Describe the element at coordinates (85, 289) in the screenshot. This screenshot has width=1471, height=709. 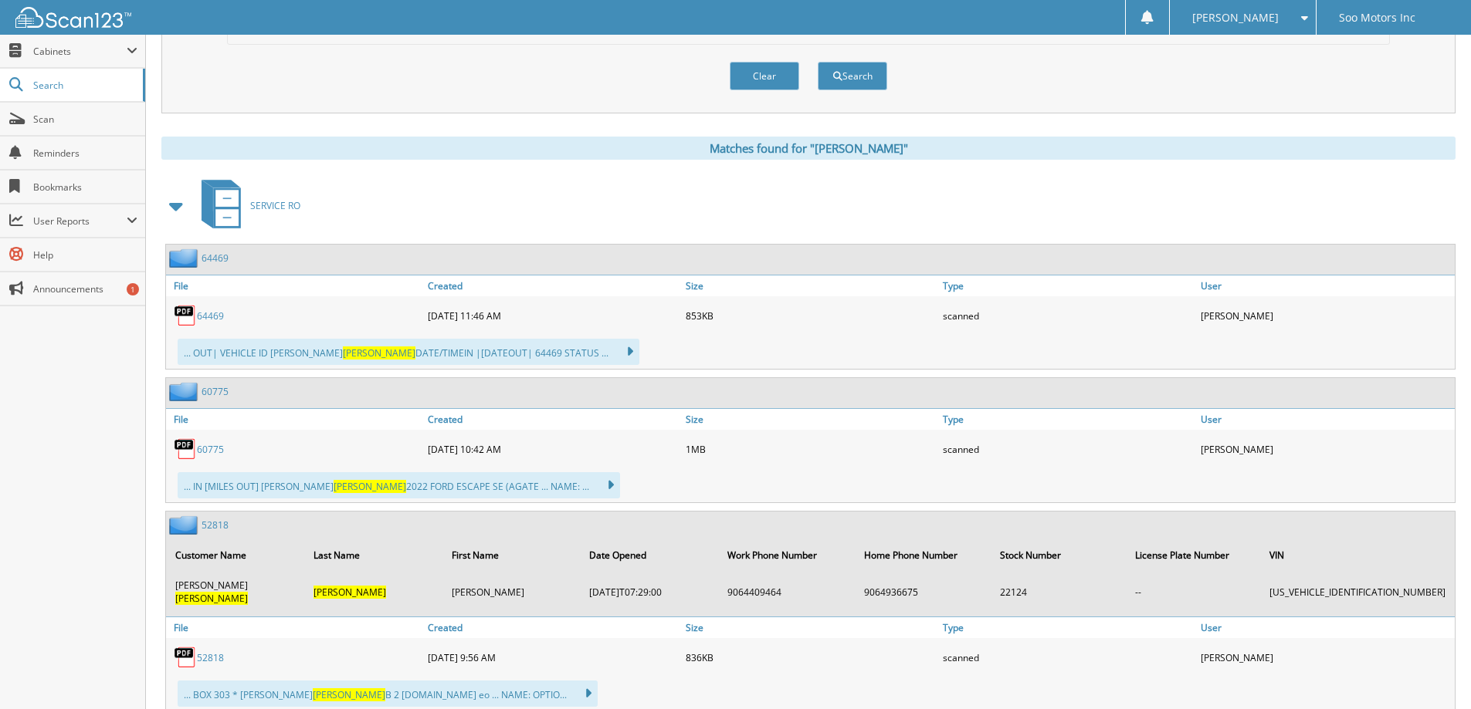
I see `span: Announcements` at that location.